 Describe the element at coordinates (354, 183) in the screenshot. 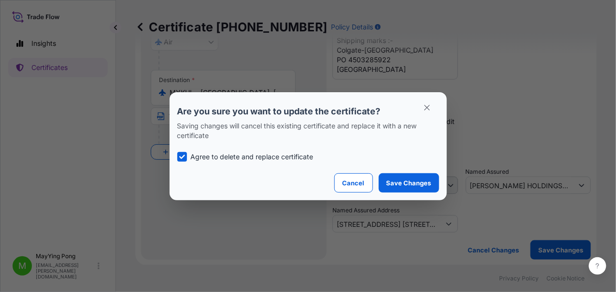

I see `button: Cancel` at that location.